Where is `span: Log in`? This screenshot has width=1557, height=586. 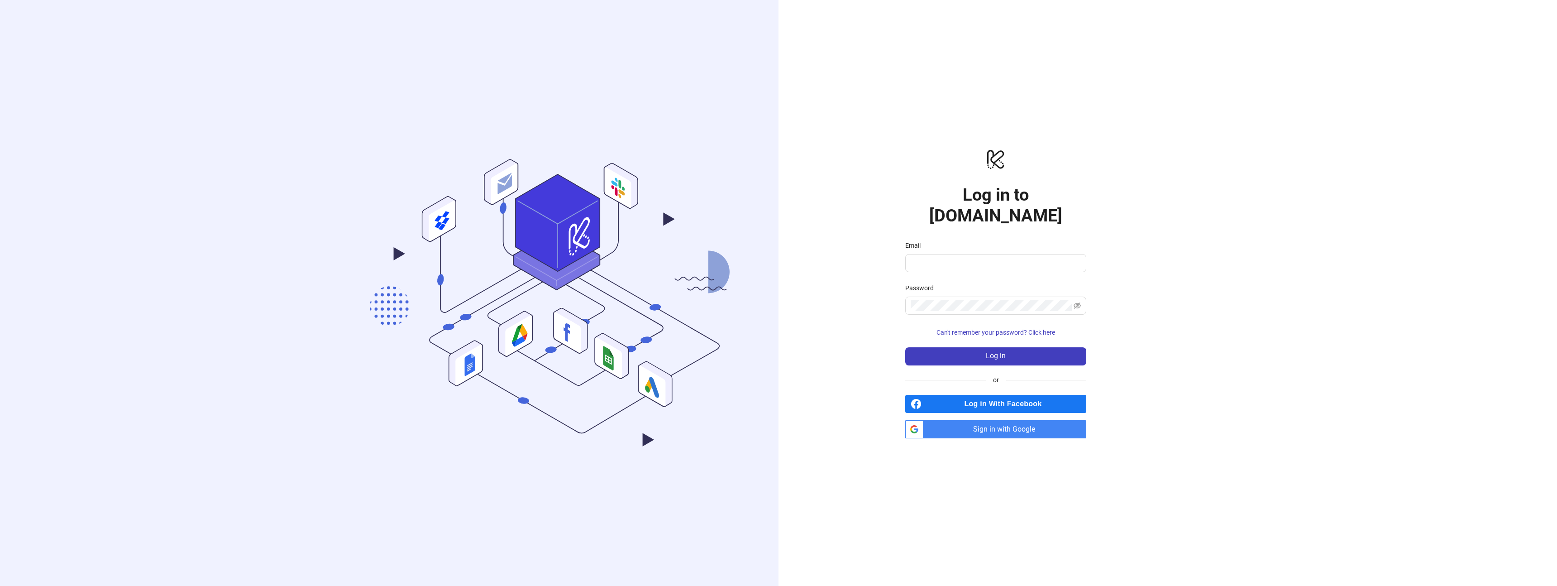
span: Log in is located at coordinates (996, 356).